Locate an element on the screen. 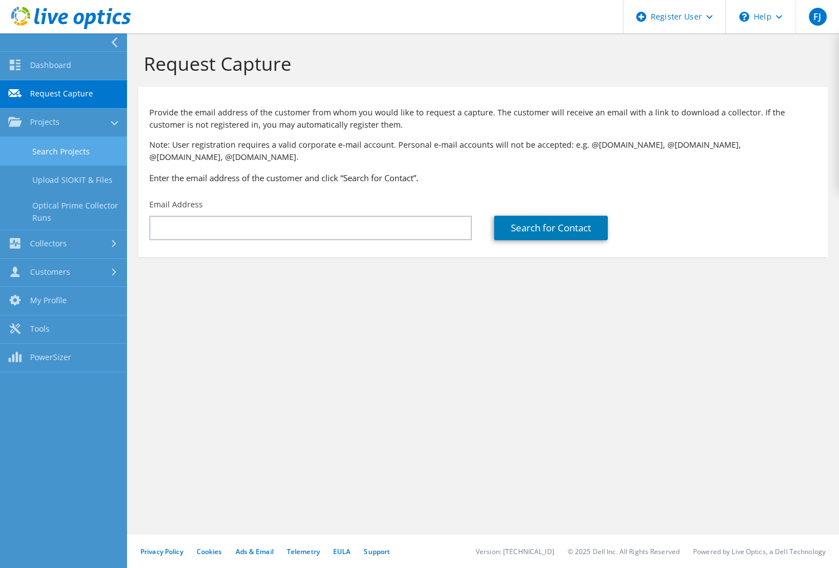 The image size is (839, 568). h1: Request Capture is located at coordinates (480, 64).